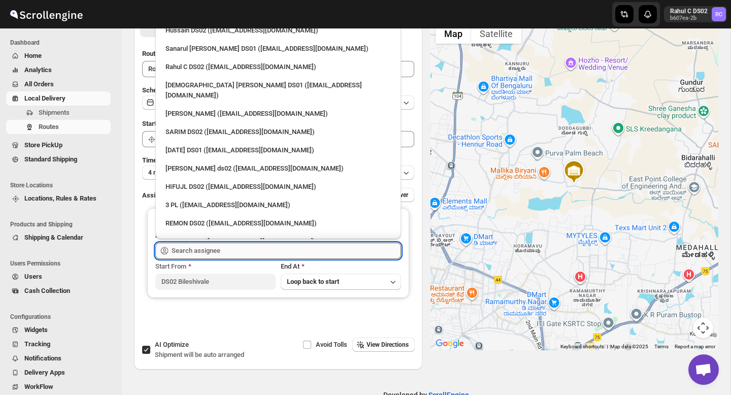 The width and height of the screenshot is (731, 395). What do you see at coordinates (33, 55) in the screenshot?
I see `span: Home` at bounding box center [33, 55].